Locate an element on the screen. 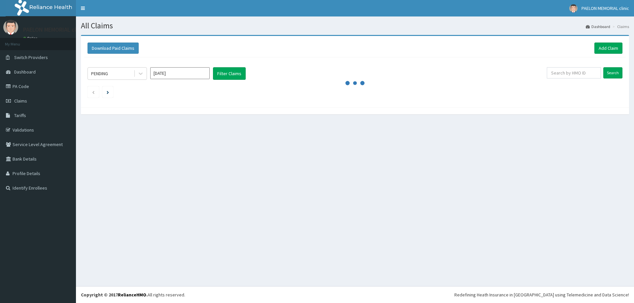 The width and height of the screenshot is (634, 303). span: Switch Providers is located at coordinates (31, 57).